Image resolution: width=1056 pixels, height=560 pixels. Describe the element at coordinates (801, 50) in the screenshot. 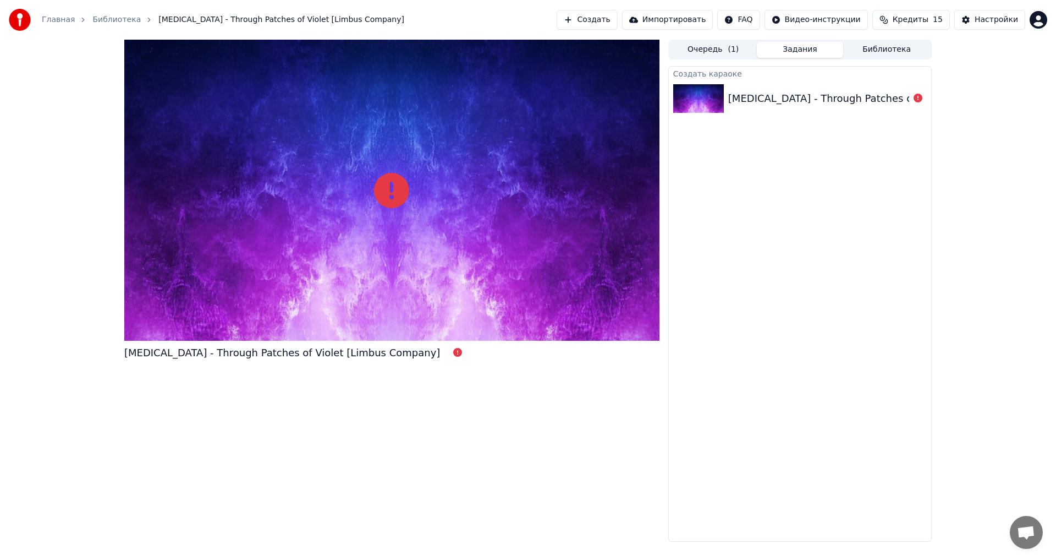

I see `button: Задания` at that location.